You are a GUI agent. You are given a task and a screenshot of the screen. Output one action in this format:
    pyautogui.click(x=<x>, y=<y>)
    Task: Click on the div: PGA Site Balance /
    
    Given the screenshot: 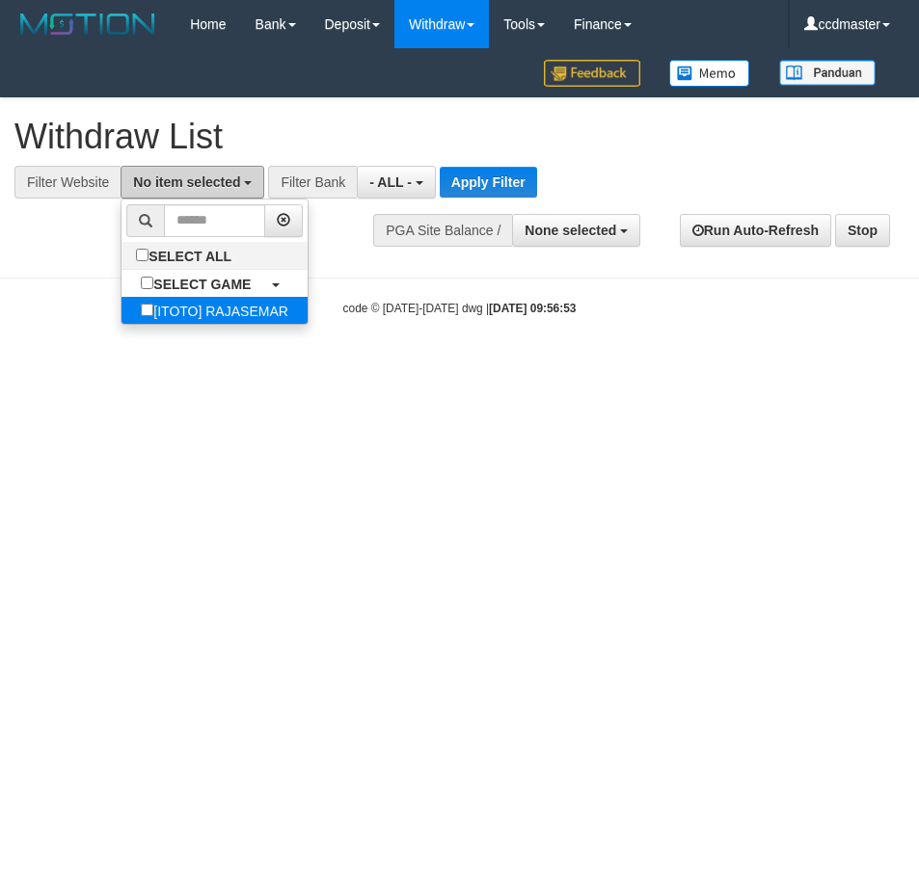 What is the action you would take?
    pyautogui.click(x=442, y=230)
    